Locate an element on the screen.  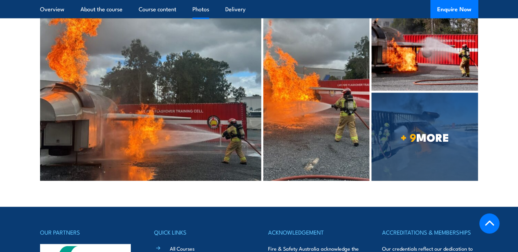
img: FSA LF Aviation – 02 is located at coordinates (424, 47).